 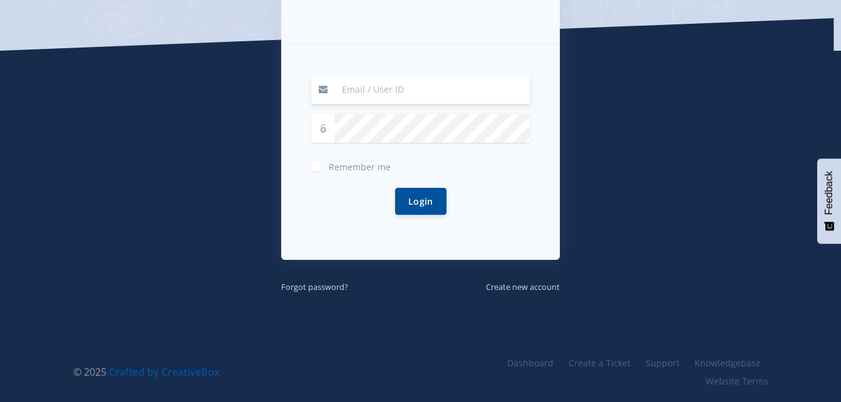 What do you see at coordinates (599, 363) in the screenshot?
I see `a: Create a Ticket` at bounding box center [599, 363].